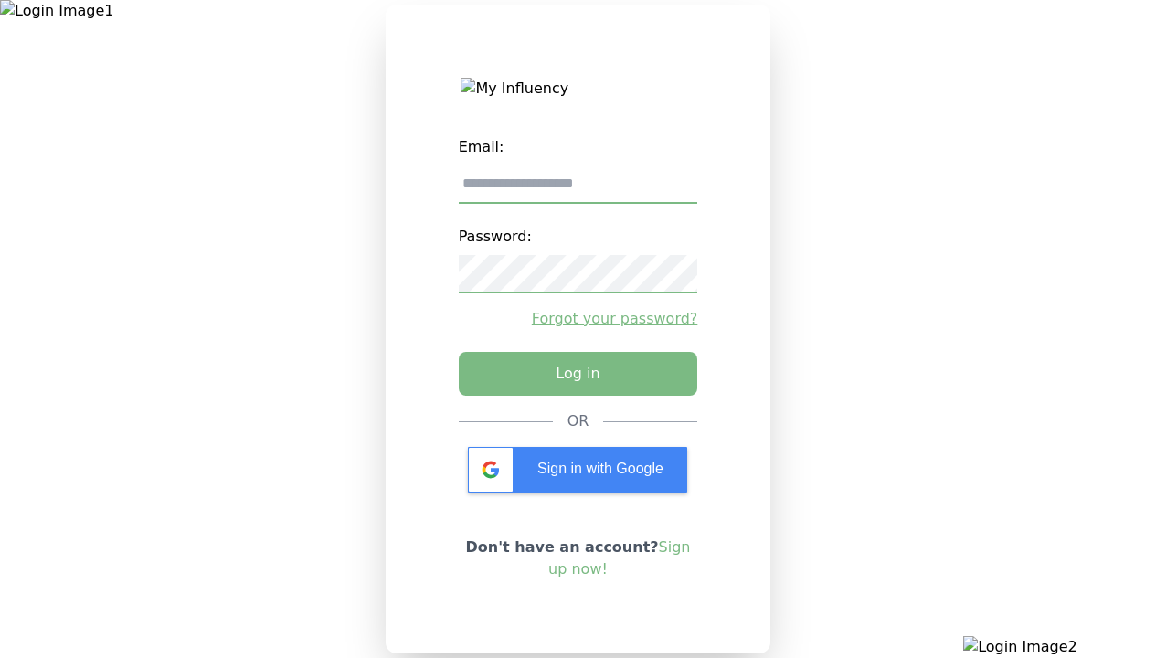  I want to click on label: Password:, so click(579, 237).